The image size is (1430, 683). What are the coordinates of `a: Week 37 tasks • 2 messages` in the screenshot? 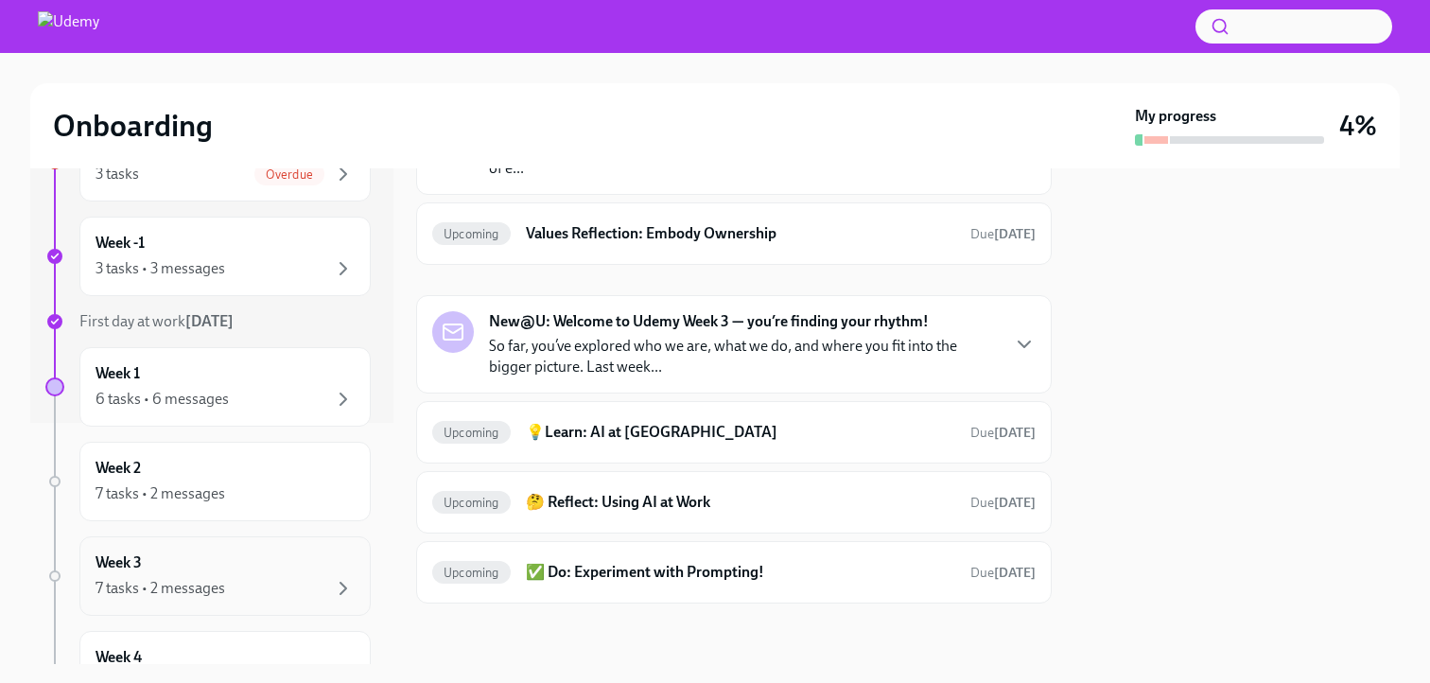 It's located at (208, 576).